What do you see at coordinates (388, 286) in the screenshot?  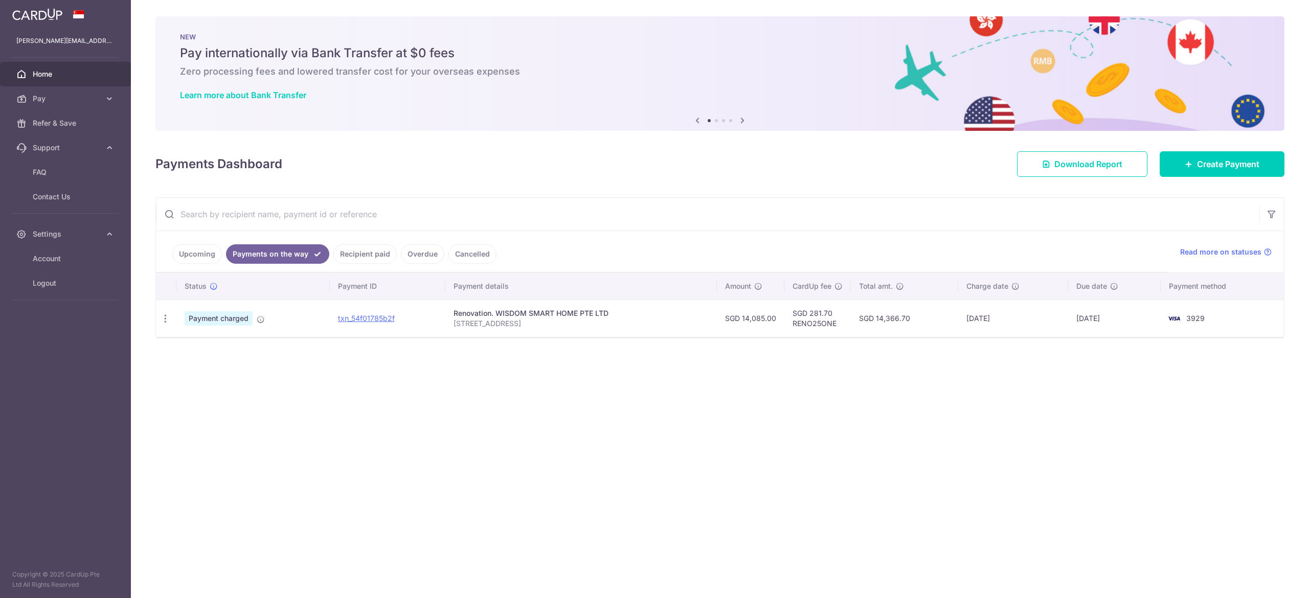 I see `th: Payment ID` at bounding box center [388, 286].